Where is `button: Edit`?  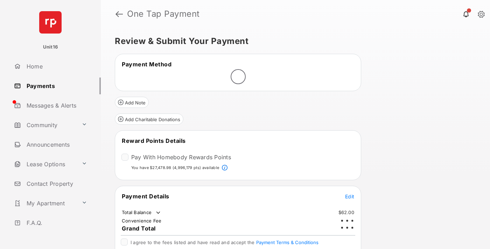 button: Edit is located at coordinates (349, 197).